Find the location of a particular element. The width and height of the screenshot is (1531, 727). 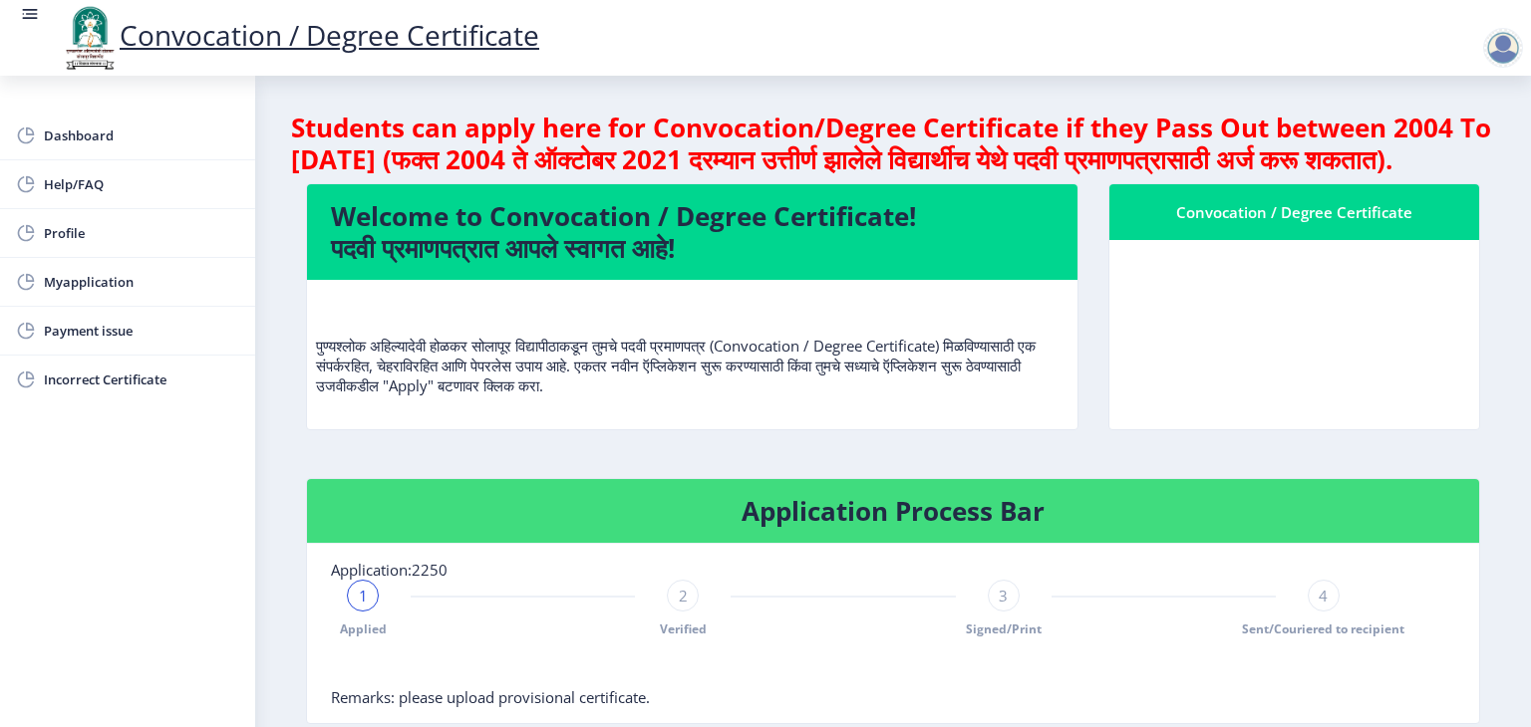

span: Help/FAQ is located at coordinates (142, 184).